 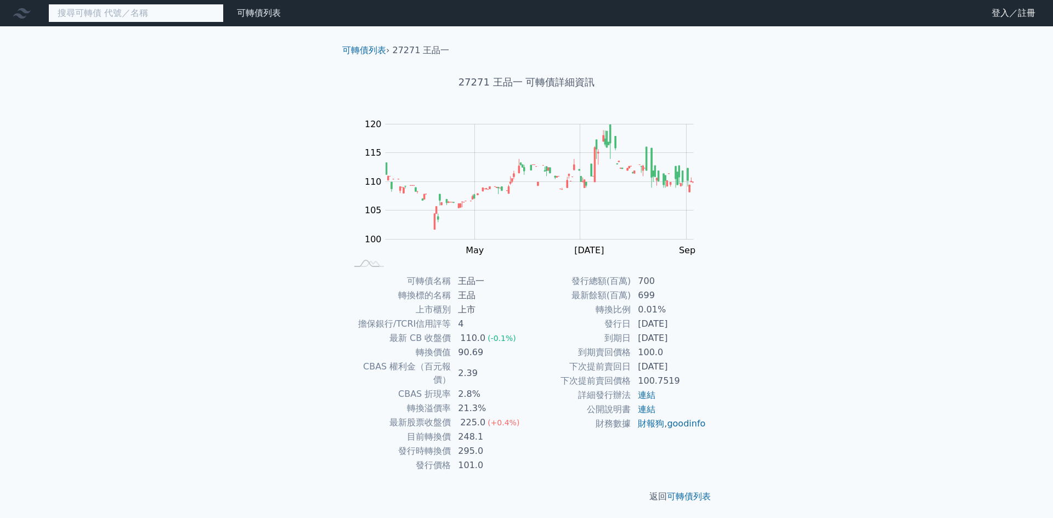 I want to click on li: 27271 王品一, so click(x=421, y=50).